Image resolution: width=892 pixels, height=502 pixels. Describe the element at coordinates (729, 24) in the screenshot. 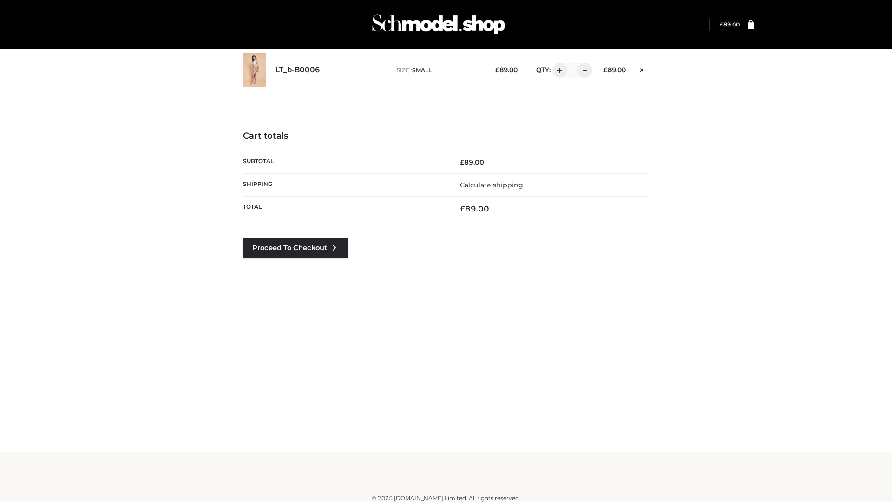

I see `a: £89.00` at that location.